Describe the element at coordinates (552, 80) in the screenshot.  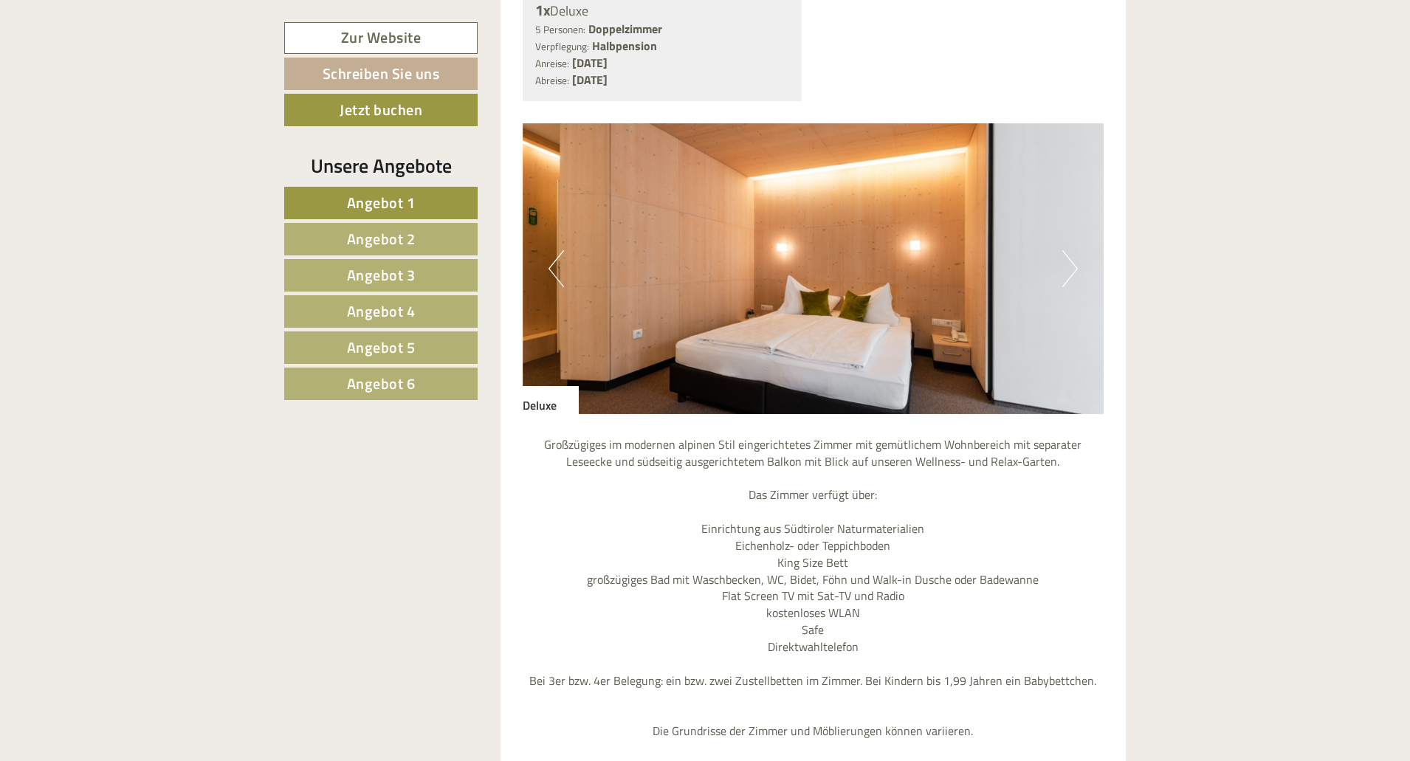
I see `small: Abreise:` at that location.